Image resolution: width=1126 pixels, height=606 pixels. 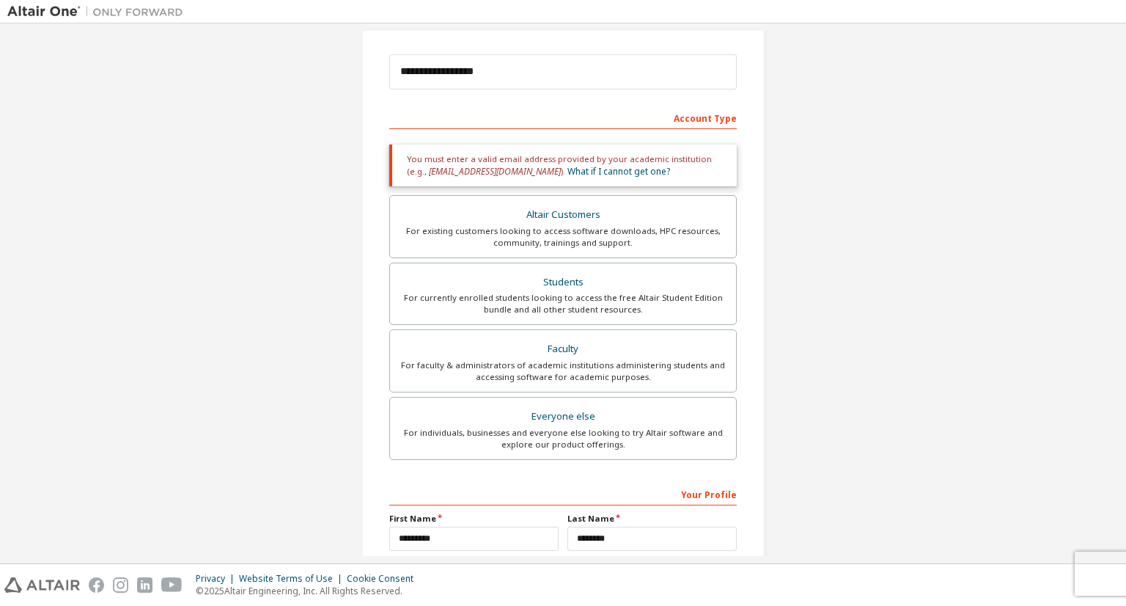 What do you see at coordinates (309, 590) in the screenshot?
I see `p: © 2025 Altair Engineering, Inc. All Rights Reserved.` at bounding box center [309, 590].